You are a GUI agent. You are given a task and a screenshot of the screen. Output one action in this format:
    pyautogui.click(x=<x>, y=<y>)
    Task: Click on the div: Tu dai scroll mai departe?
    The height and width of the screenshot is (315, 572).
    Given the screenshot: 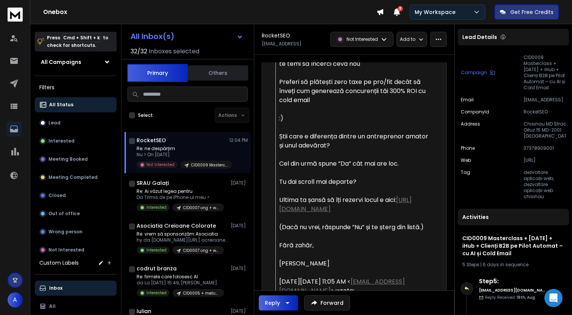 What is the action you would take?
    pyautogui.click(x=354, y=182)
    